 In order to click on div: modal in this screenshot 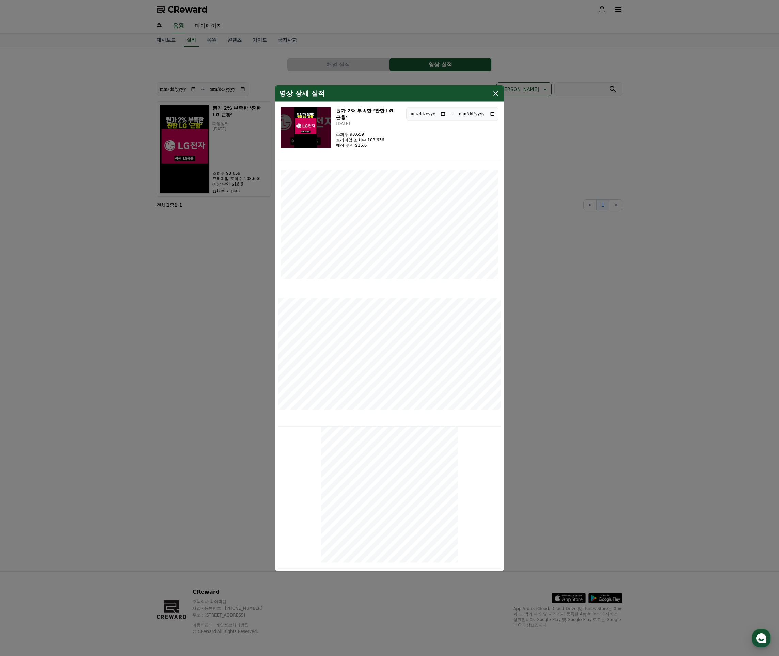, I will do `click(389, 328)`.